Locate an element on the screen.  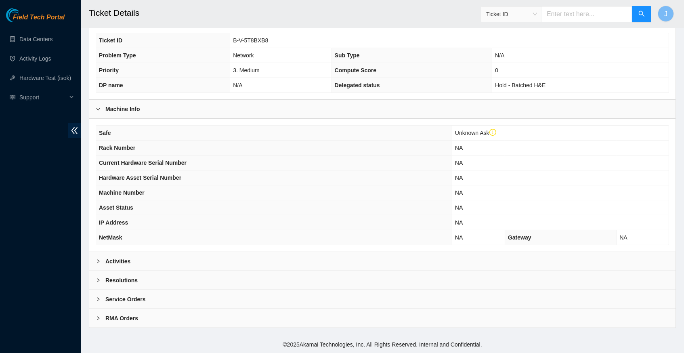
div: Resolutions is located at coordinates (383, 280).